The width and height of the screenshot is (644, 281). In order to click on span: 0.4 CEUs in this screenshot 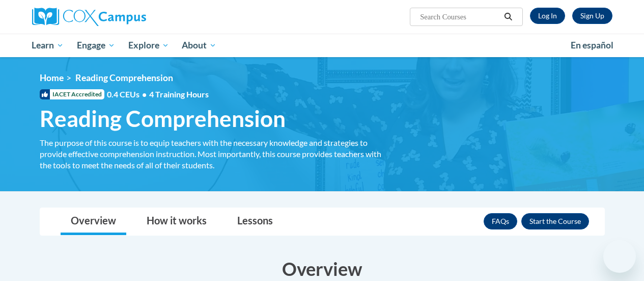, I will do `click(158, 94)`.